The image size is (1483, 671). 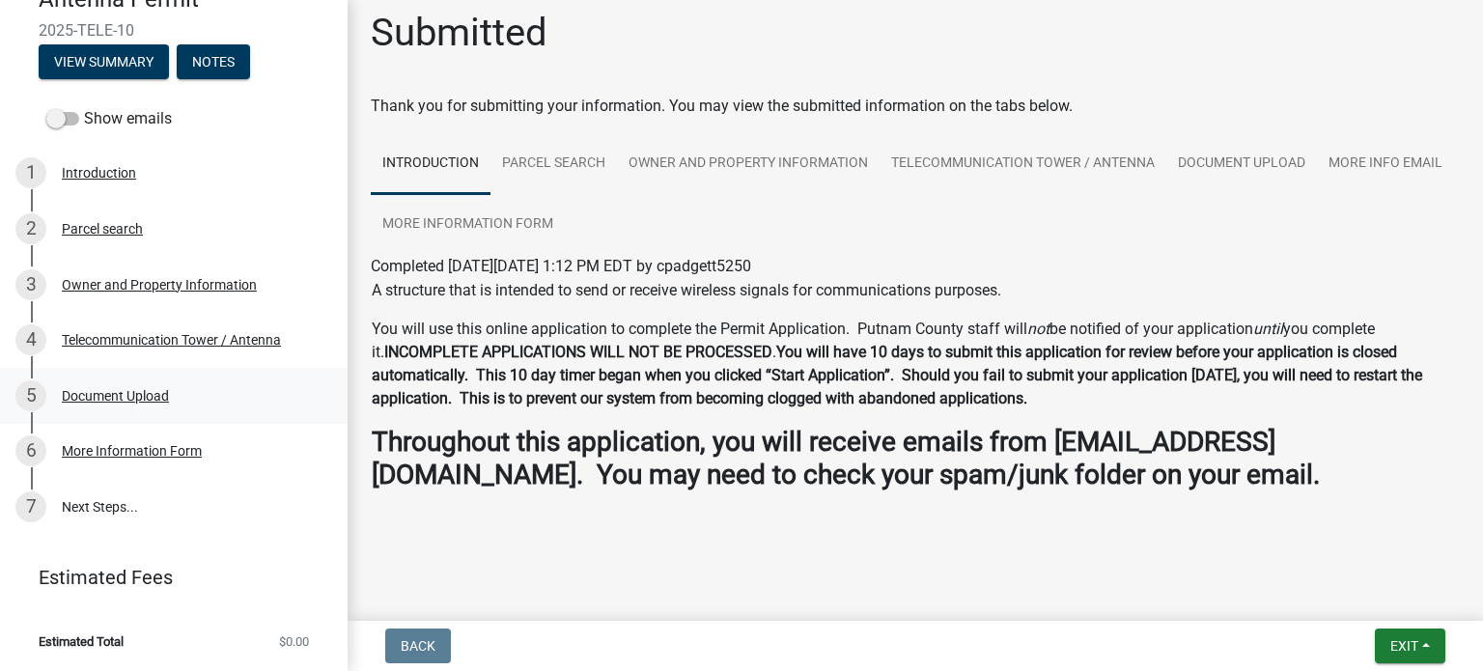 I want to click on i: until, so click(x=1268, y=328).